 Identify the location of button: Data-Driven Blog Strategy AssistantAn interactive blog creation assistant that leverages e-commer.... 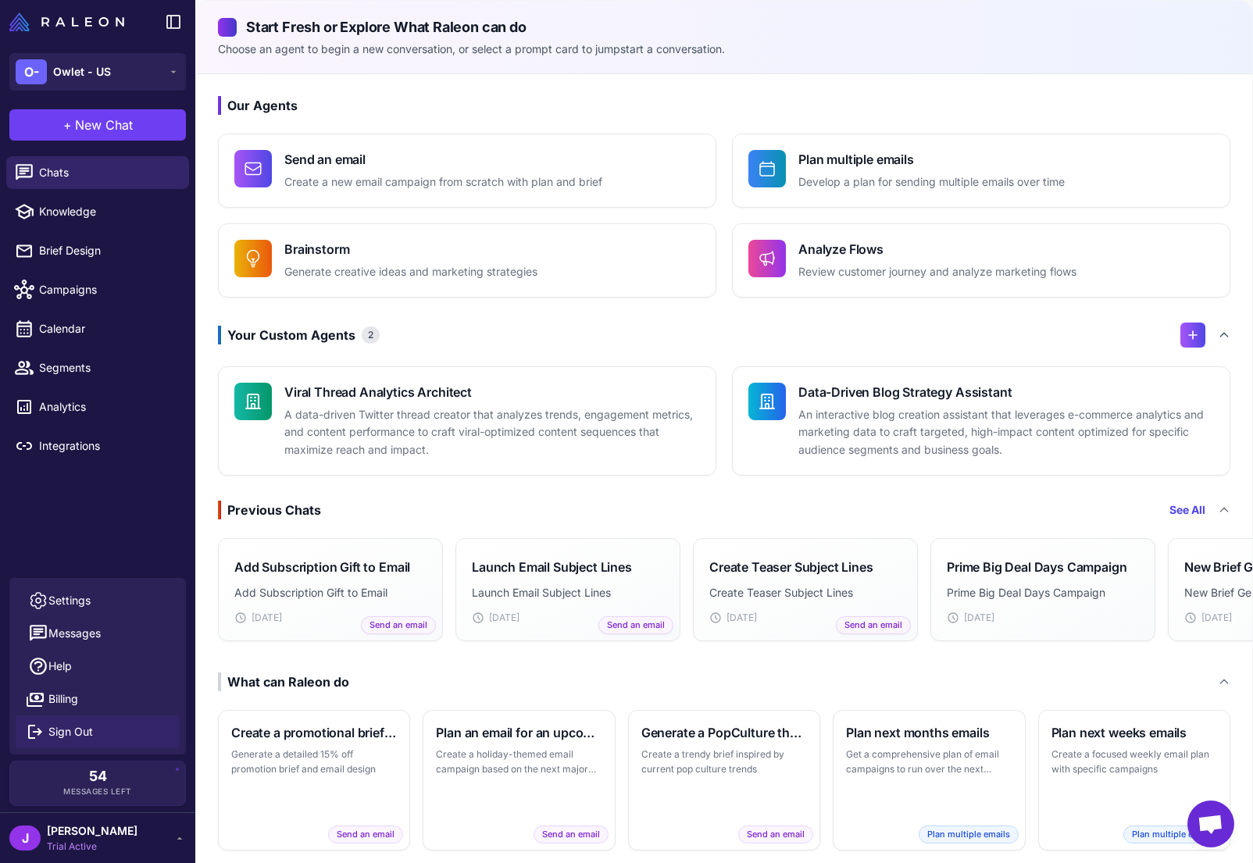
(981, 421).